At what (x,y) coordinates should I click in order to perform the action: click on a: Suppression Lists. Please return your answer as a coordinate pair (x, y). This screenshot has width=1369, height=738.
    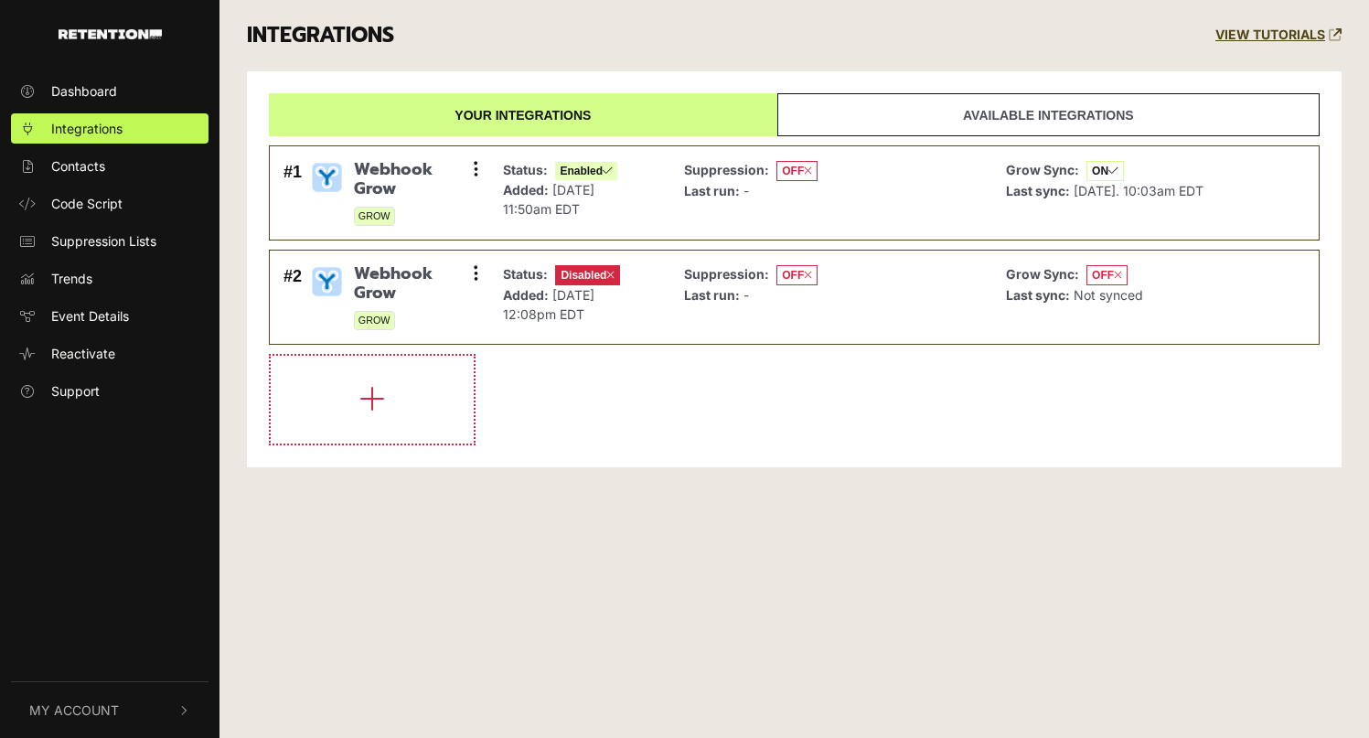
    Looking at the image, I should click on (110, 241).